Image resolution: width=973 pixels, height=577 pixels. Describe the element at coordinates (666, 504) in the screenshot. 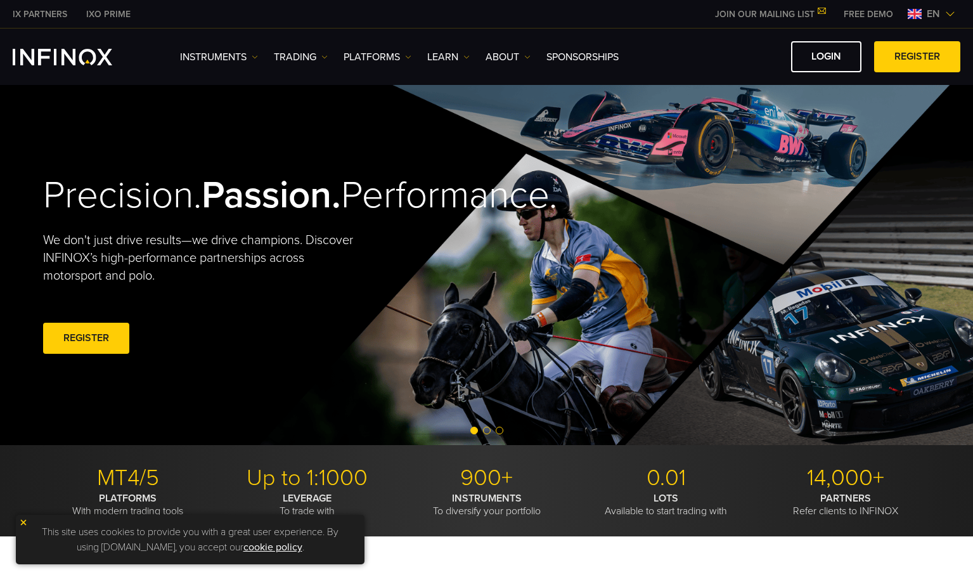

I see `p: Available to start trading with` at that location.